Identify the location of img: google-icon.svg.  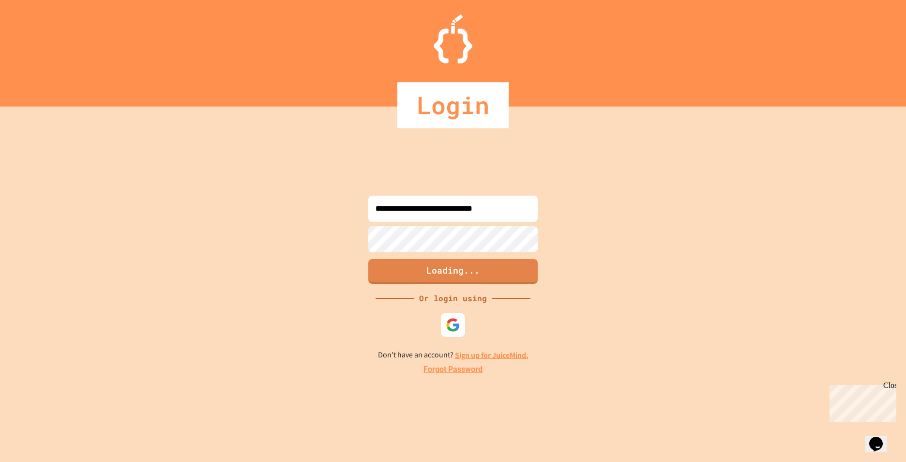
(453, 325).